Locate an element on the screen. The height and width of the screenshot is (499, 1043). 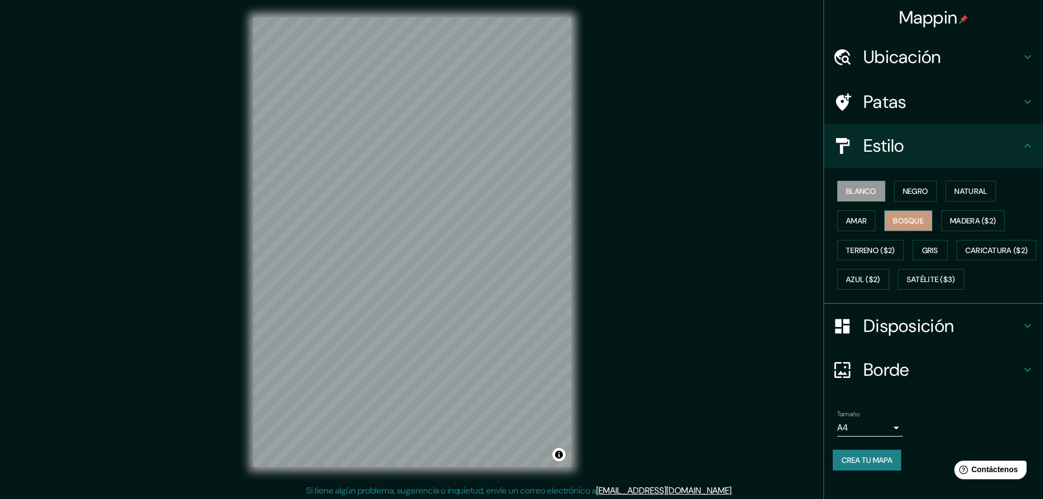
font: Bosque is located at coordinates (908, 221).